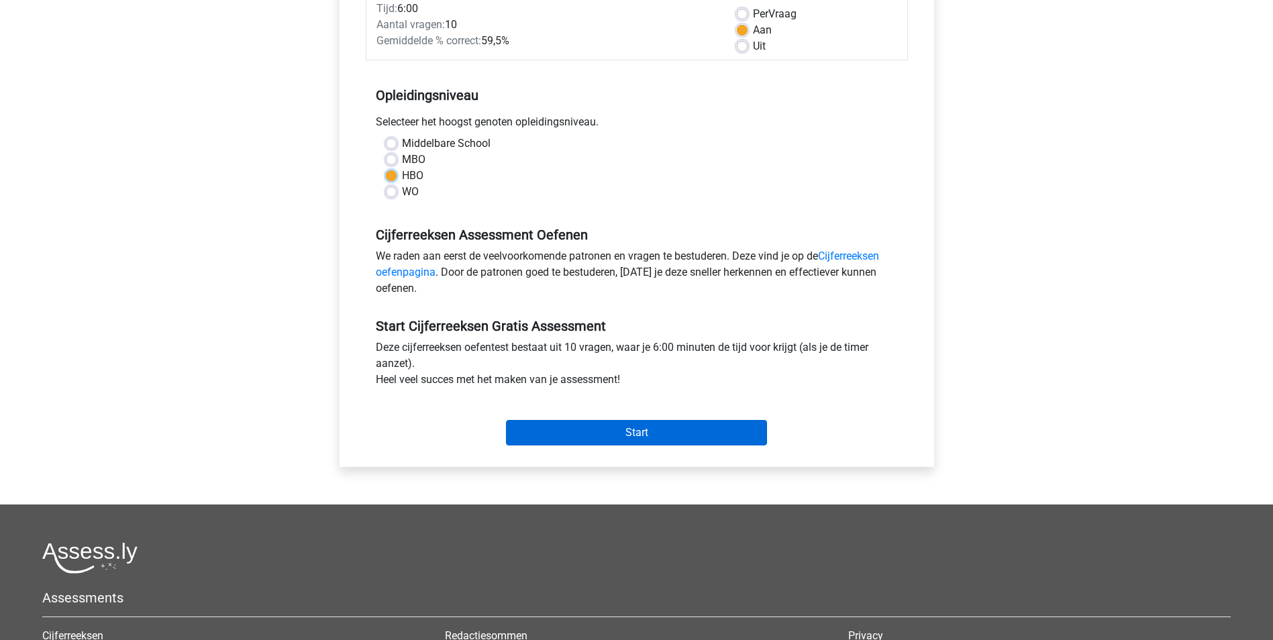  Describe the element at coordinates (762, 30) in the screenshot. I see `label: Aan` at that location.